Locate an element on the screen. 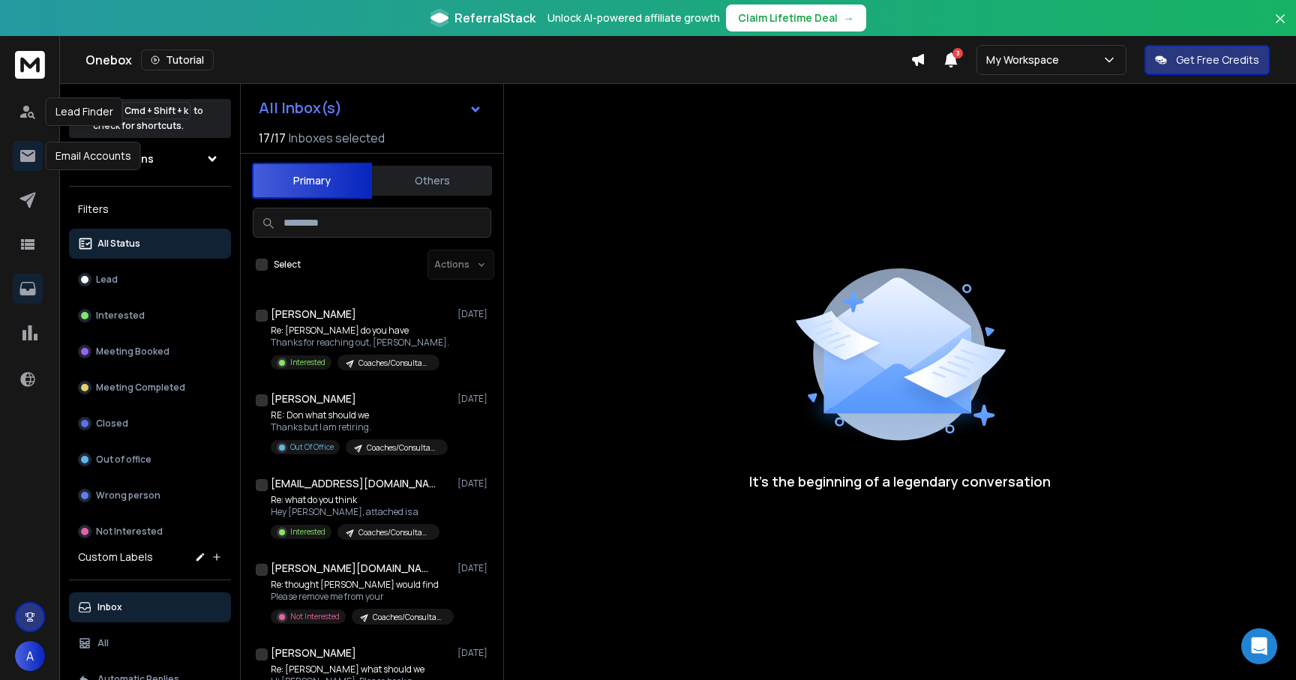 The image size is (1296, 680). span: Cmd + Shift + k is located at coordinates (156, 110).